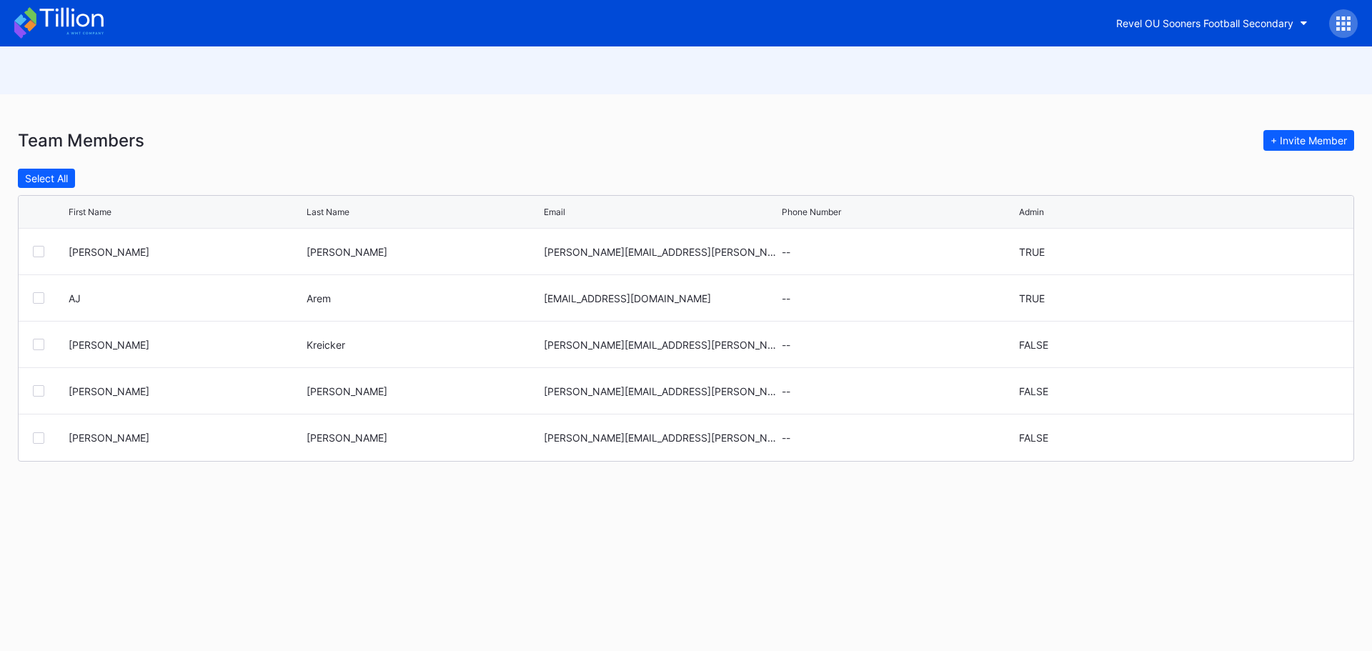  What do you see at coordinates (1205, 23) in the screenshot?
I see `div: Revel OU Sooners Football Secondary` at bounding box center [1205, 23].